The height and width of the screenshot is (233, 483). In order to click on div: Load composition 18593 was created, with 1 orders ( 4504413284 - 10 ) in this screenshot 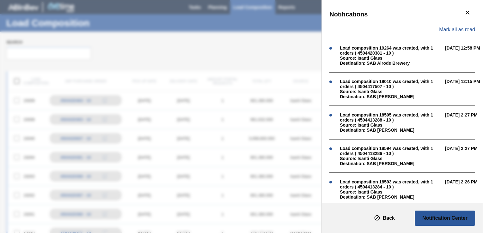, I will do `click(391, 185)`.